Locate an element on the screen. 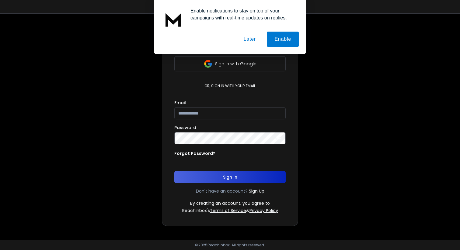  p: Don't have an account? is located at coordinates (222, 191).